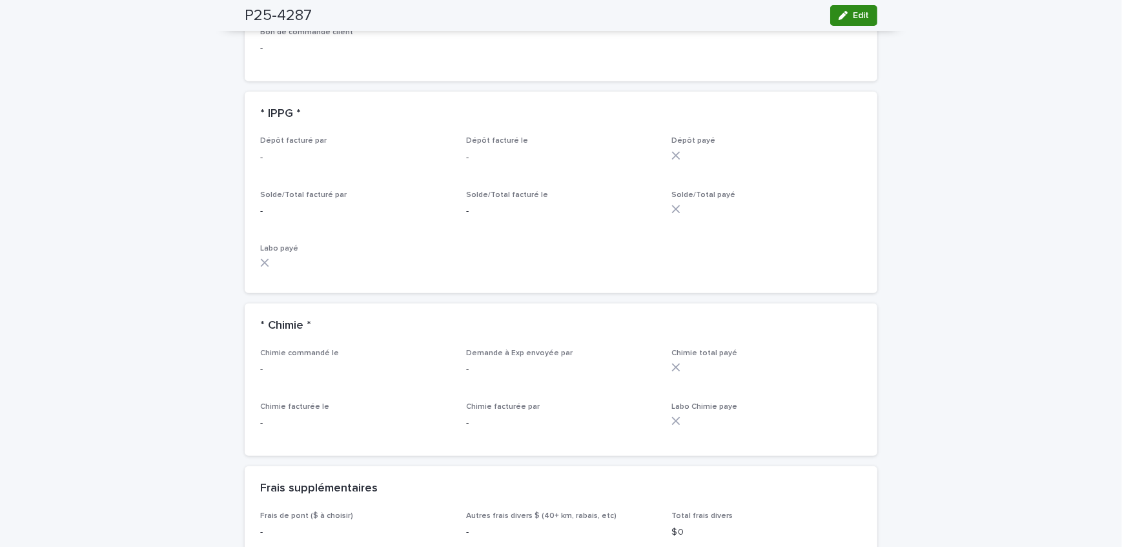  What do you see at coordinates (701, 516) in the screenshot?
I see `span: Total frais divers` at bounding box center [701, 516].